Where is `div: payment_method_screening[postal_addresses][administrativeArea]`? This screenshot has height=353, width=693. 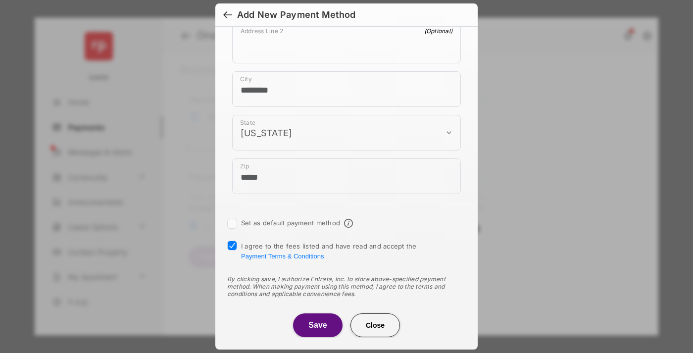
div: payment_method_screening[postal_addresses][administrativeArea] is located at coordinates (346, 133).